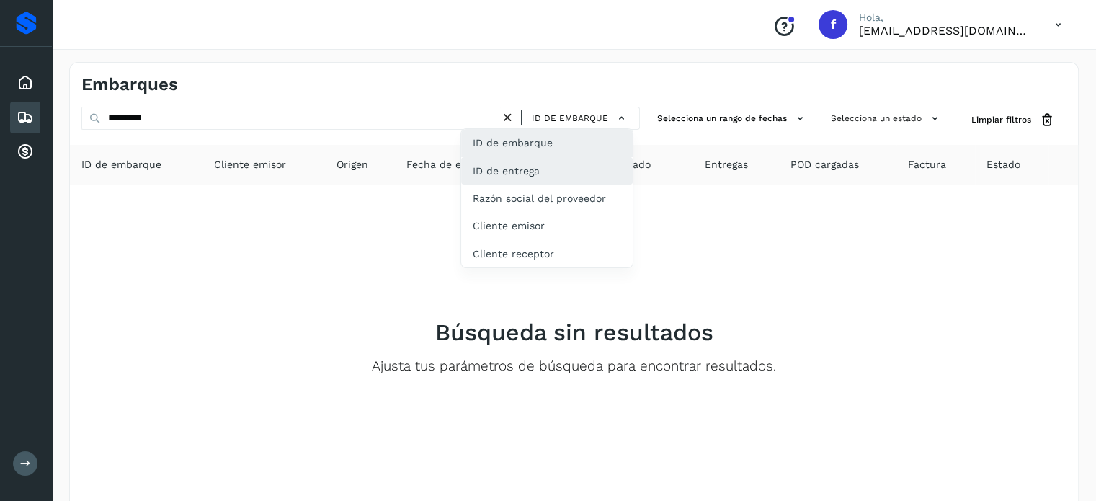 The image size is (1096, 501). What do you see at coordinates (25, 152) in the screenshot?
I see `div: Cuentas por cobrar` at bounding box center [25, 152].